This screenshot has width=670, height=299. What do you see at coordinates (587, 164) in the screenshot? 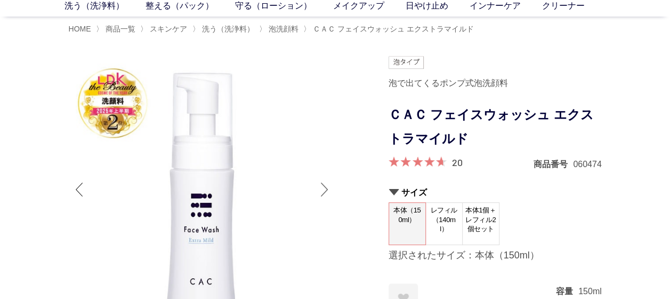
I see `dd: 060474` at bounding box center [587, 164].